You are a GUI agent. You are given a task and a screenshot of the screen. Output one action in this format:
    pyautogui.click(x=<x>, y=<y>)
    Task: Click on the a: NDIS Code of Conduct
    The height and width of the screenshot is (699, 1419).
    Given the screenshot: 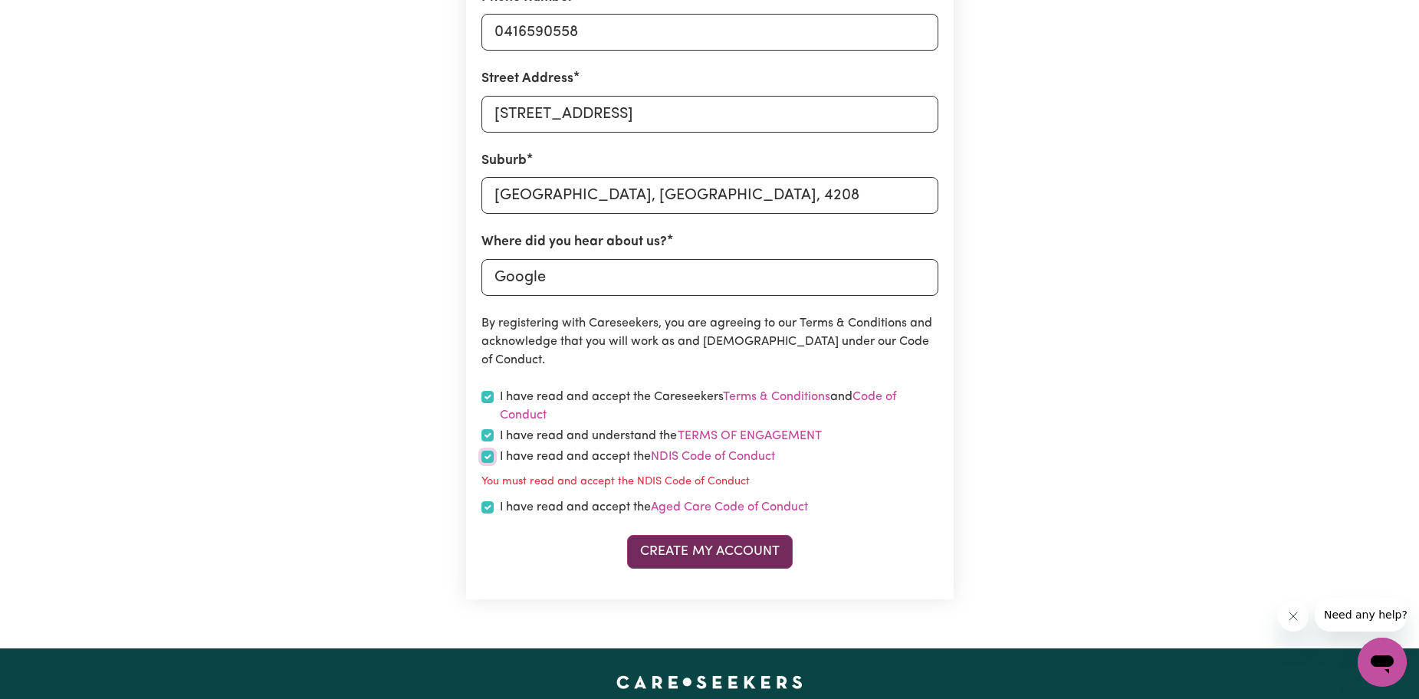 What is the action you would take?
    pyautogui.click(x=713, y=457)
    